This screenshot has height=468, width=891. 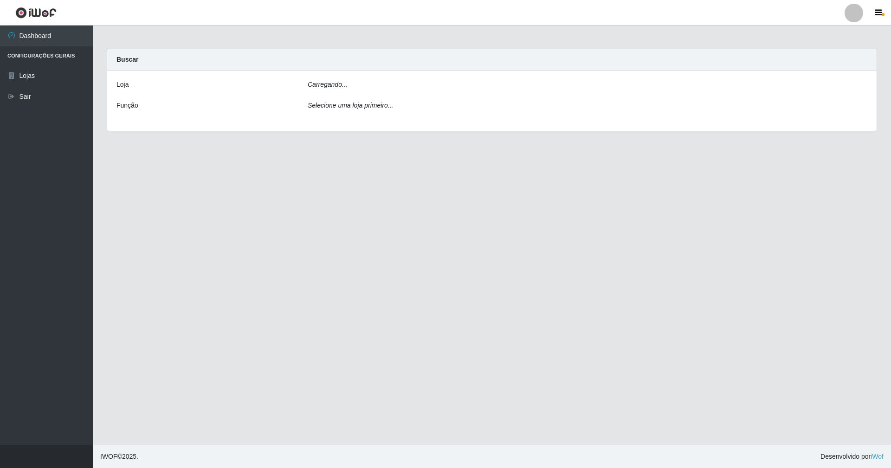 I want to click on label: Loja, so click(x=122, y=84).